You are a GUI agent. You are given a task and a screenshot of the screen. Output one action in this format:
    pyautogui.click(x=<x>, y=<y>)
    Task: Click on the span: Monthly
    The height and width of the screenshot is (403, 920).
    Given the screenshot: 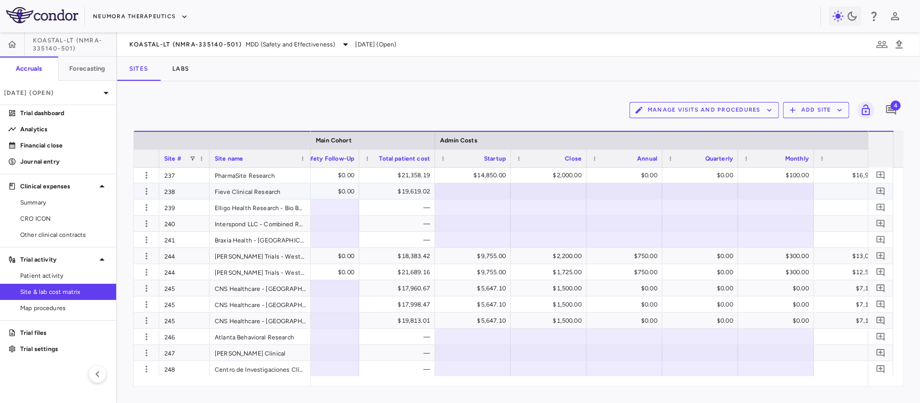 What is the action you would take?
    pyautogui.click(x=797, y=159)
    